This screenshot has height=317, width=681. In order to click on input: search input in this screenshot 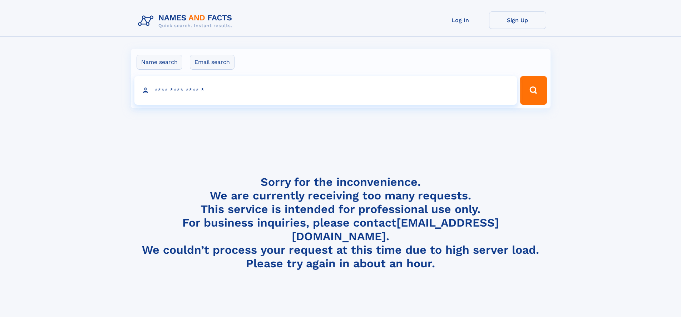, I will do `click(326, 90)`.